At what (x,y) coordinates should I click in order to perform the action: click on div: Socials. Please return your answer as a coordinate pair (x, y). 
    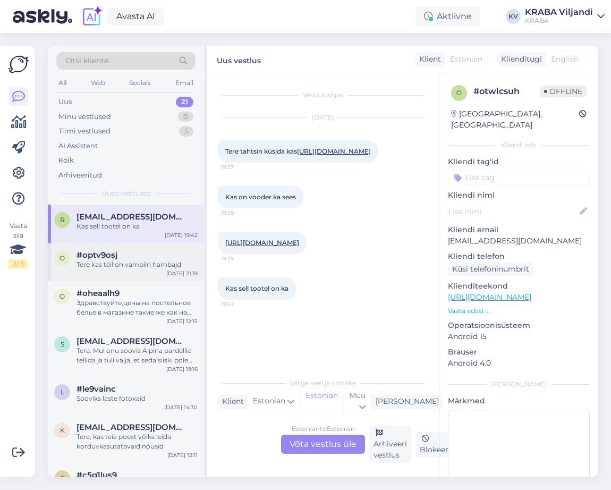
    Looking at the image, I should click on (140, 83).